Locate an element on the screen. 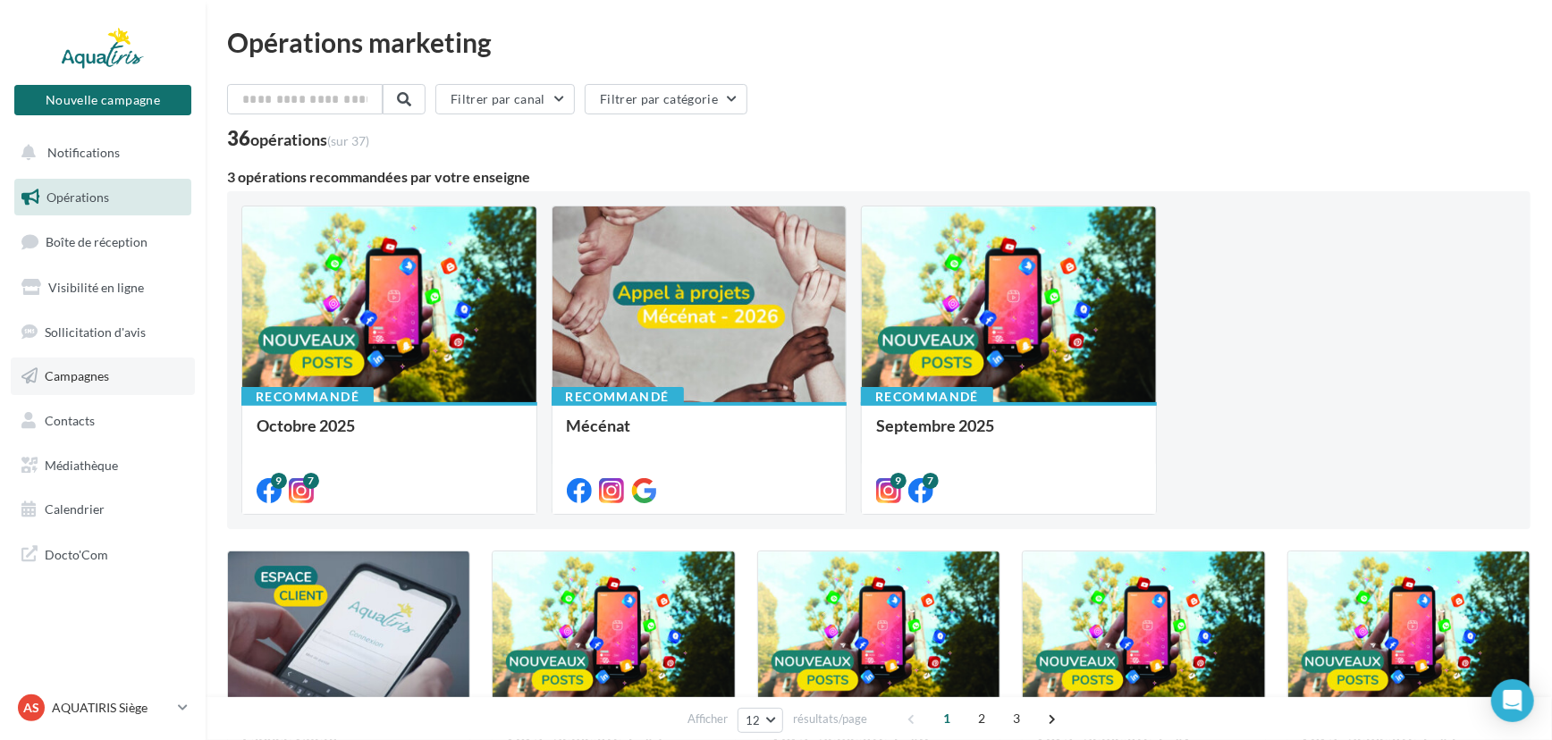  div: Mécénat is located at coordinates (699, 435).